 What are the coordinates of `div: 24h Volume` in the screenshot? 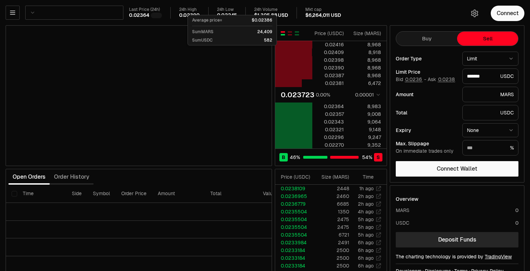 It's located at (271, 9).